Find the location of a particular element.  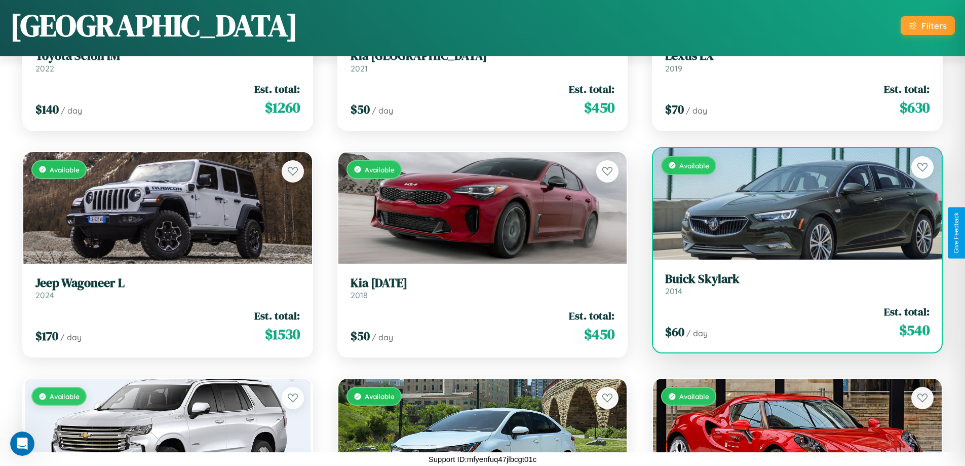

span: 2022 is located at coordinates (45, 68).